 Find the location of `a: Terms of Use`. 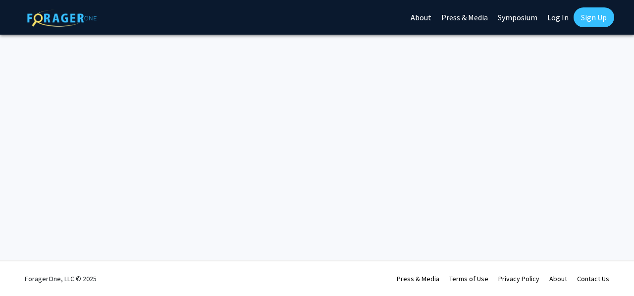

a: Terms of Use is located at coordinates (469, 279).